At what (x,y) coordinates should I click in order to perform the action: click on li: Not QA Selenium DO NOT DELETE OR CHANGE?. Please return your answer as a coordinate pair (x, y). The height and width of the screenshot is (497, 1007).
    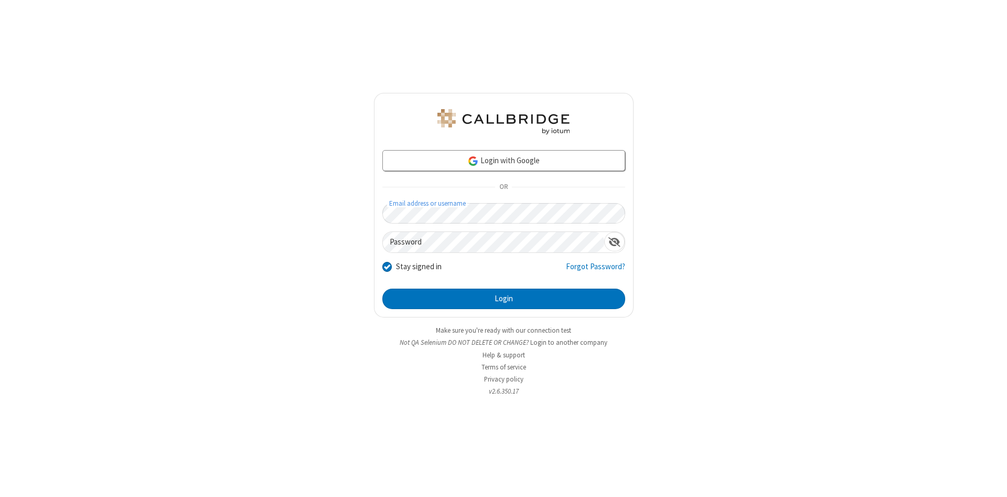
    Looking at the image, I should click on (504, 342).